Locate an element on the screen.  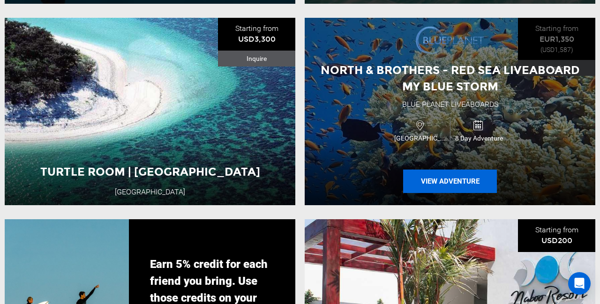
button: View Adventure is located at coordinates (450, 181).